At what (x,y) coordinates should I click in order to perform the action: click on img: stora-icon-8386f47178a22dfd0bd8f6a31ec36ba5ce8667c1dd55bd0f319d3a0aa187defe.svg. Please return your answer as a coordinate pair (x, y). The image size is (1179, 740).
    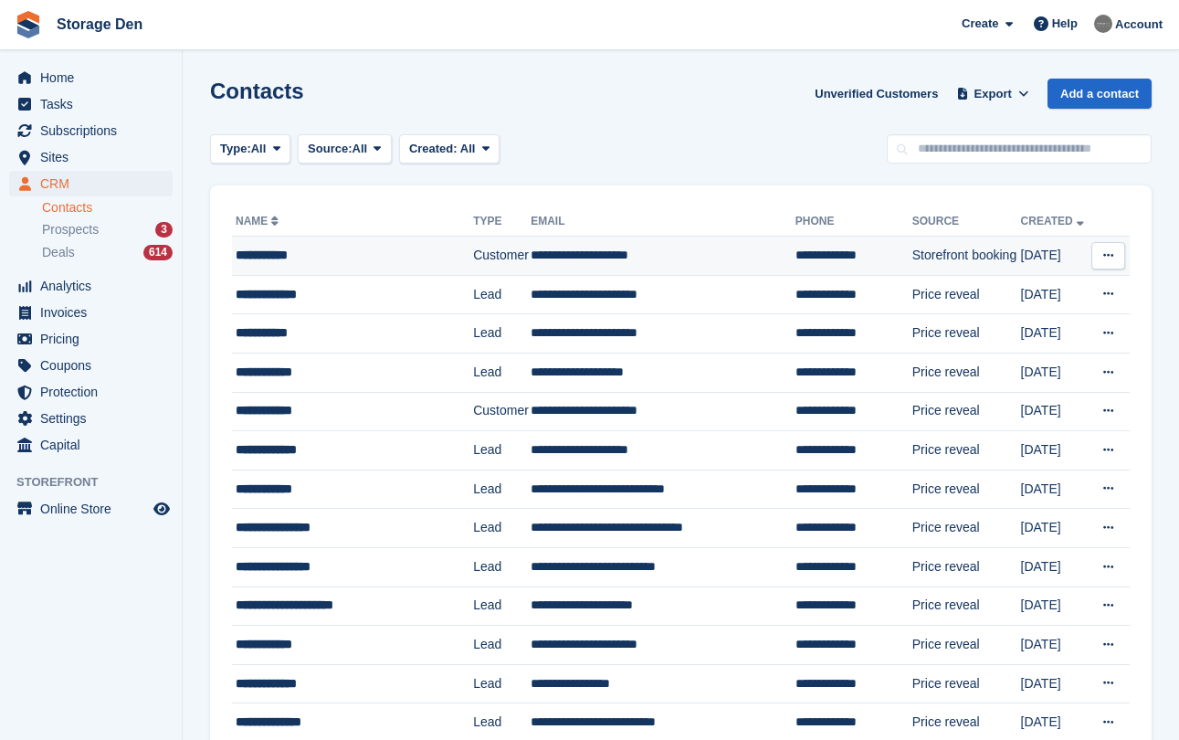
    Looking at the image, I should click on (28, 25).